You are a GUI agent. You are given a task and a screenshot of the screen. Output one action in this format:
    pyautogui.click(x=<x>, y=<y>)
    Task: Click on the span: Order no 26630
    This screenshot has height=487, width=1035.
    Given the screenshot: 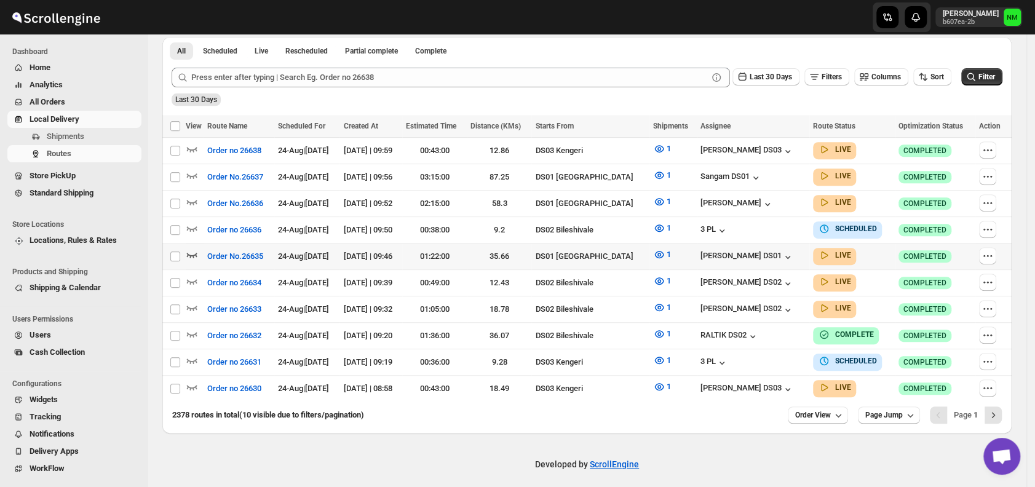 What is the action you would take?
    pyautogui.click(x=234, y=389)
    